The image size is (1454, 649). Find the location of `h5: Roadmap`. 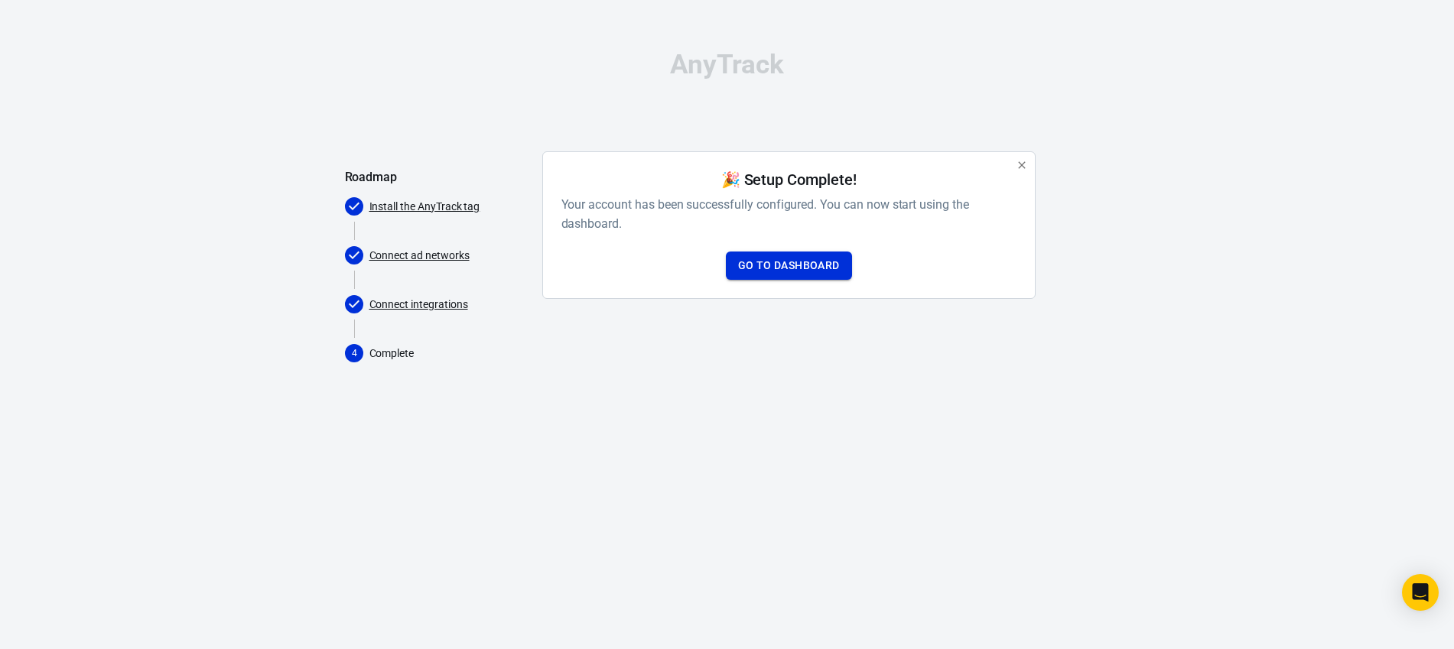

h5: Roadmap is located at coordinates (438, 177).